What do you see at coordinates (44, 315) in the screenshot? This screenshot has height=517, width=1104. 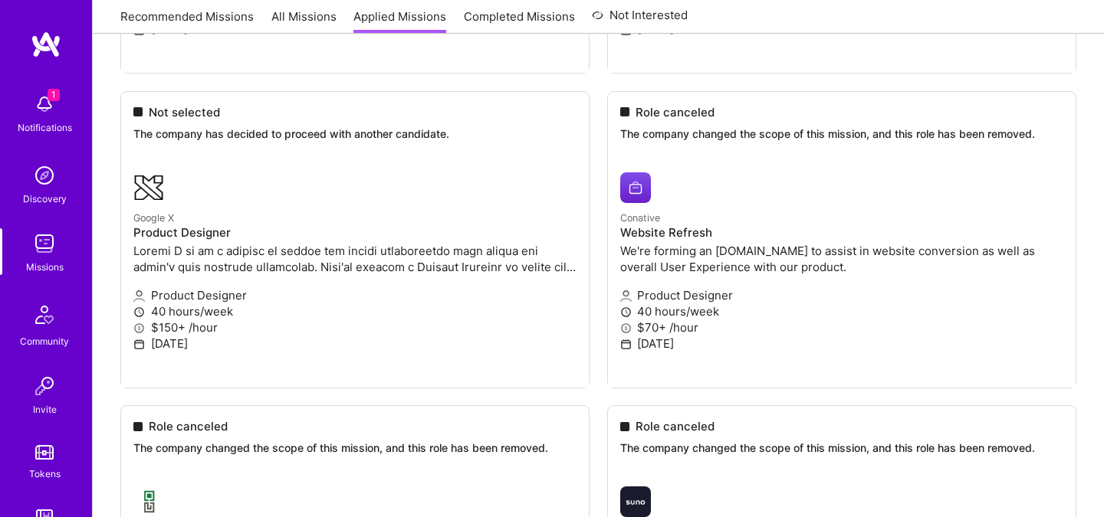 I see `img: Community` at bounding box center [44, 315].